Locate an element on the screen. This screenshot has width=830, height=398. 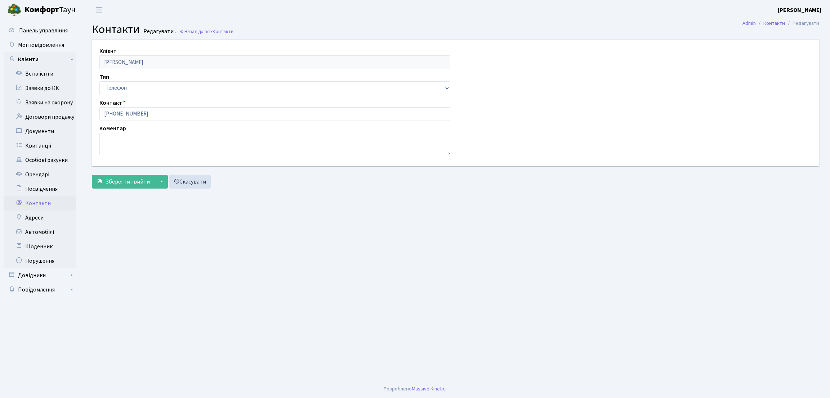
a: Повідомлення is located at coordinates (40, 290).